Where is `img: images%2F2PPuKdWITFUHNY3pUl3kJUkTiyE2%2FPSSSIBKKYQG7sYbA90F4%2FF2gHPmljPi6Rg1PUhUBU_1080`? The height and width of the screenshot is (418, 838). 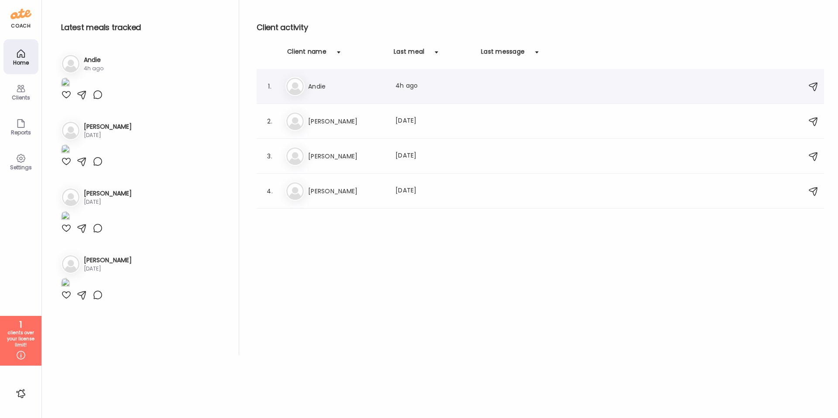 img: images%2F2PPuKdWITFUHNY3pUl3kJUkTiyE2%2FPSSSIBKKYQG7sYbA90F4%2FF2gHPmljPi6Rg1PUhUBU_1080 is located at coordinates (65, 150).